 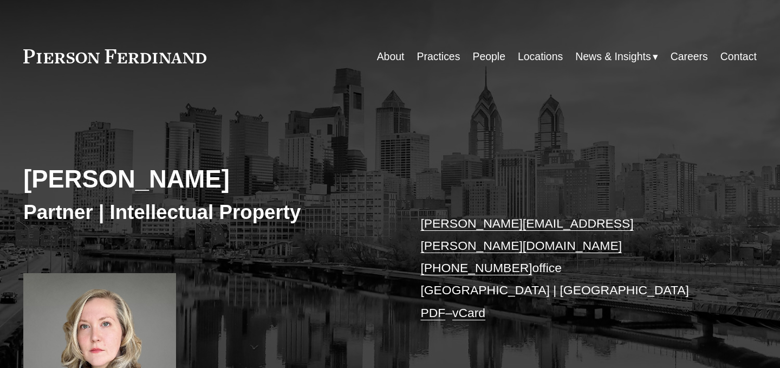 What do you see at coordinates (738, 56) in the screenshot?
I see `a: Contact` at bounding box center [738, 56].